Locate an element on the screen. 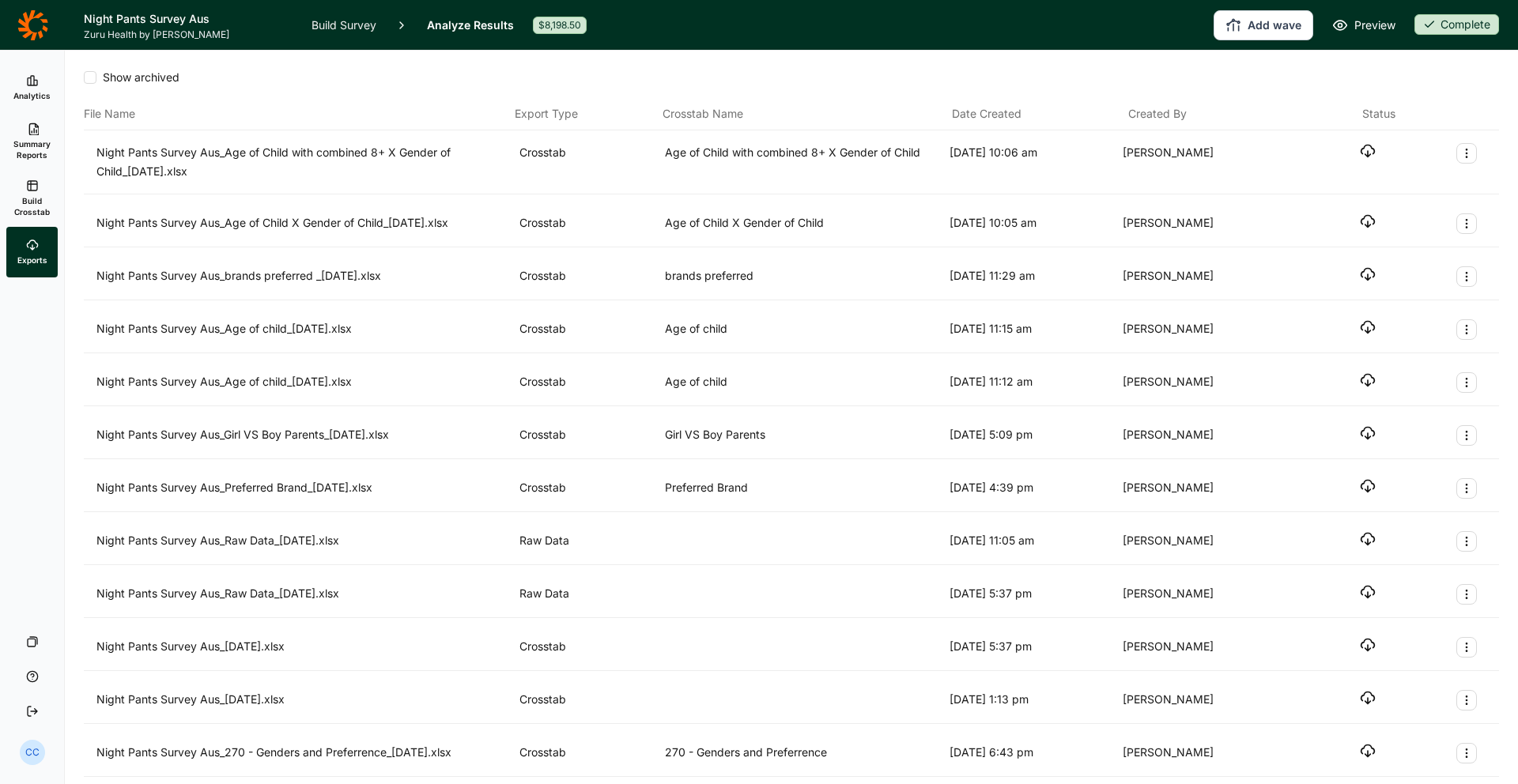  span: Preview is located at coordinates (1375, 25).